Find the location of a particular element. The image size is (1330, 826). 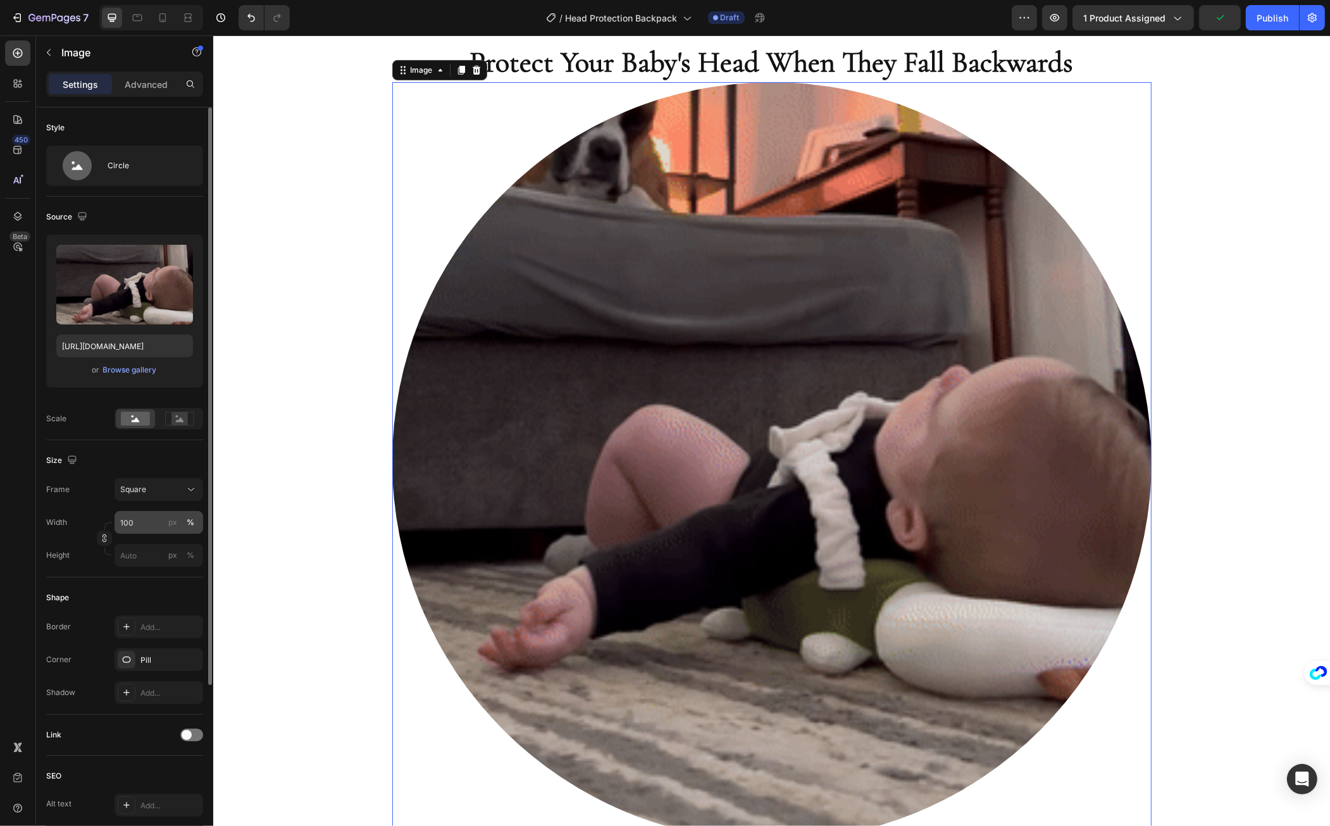

div: Scale is located at coordinates (56, 419).